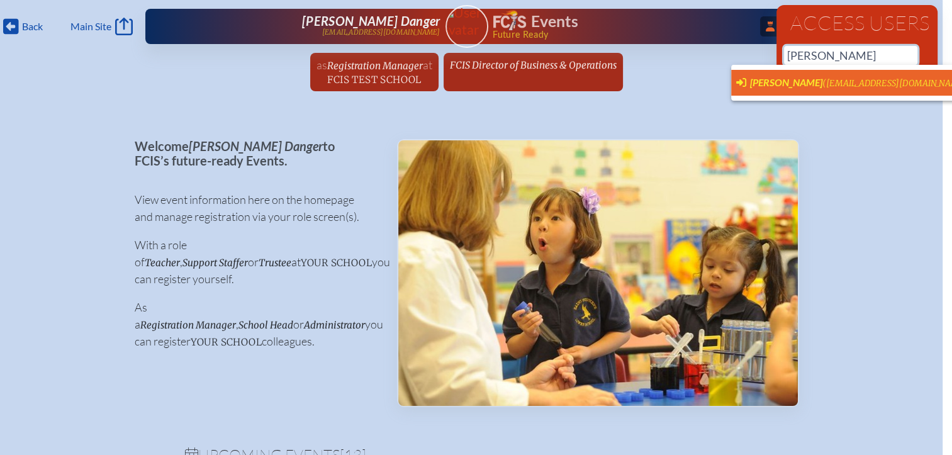 This screenshot has height=455, width=952. I want to click on span: FCIS Director of Business & Operations, so click(533, 65).